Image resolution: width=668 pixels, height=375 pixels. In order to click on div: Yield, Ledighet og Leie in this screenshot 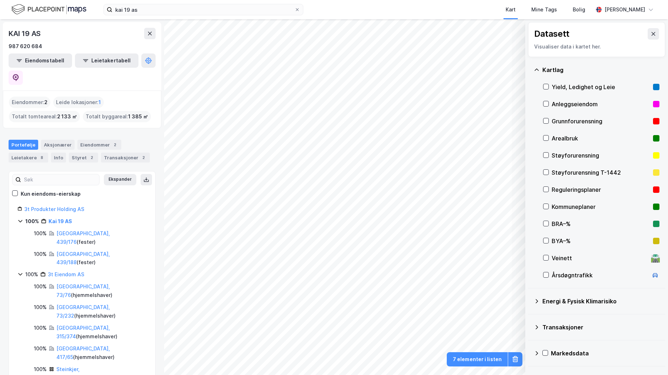, I will do `click(601, 87)`.